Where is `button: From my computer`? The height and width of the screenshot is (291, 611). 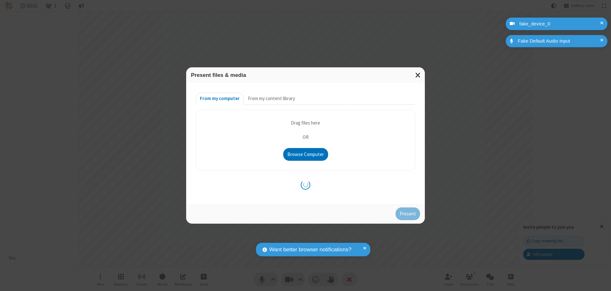
button: From my computer is located at coordinates (219, 99).